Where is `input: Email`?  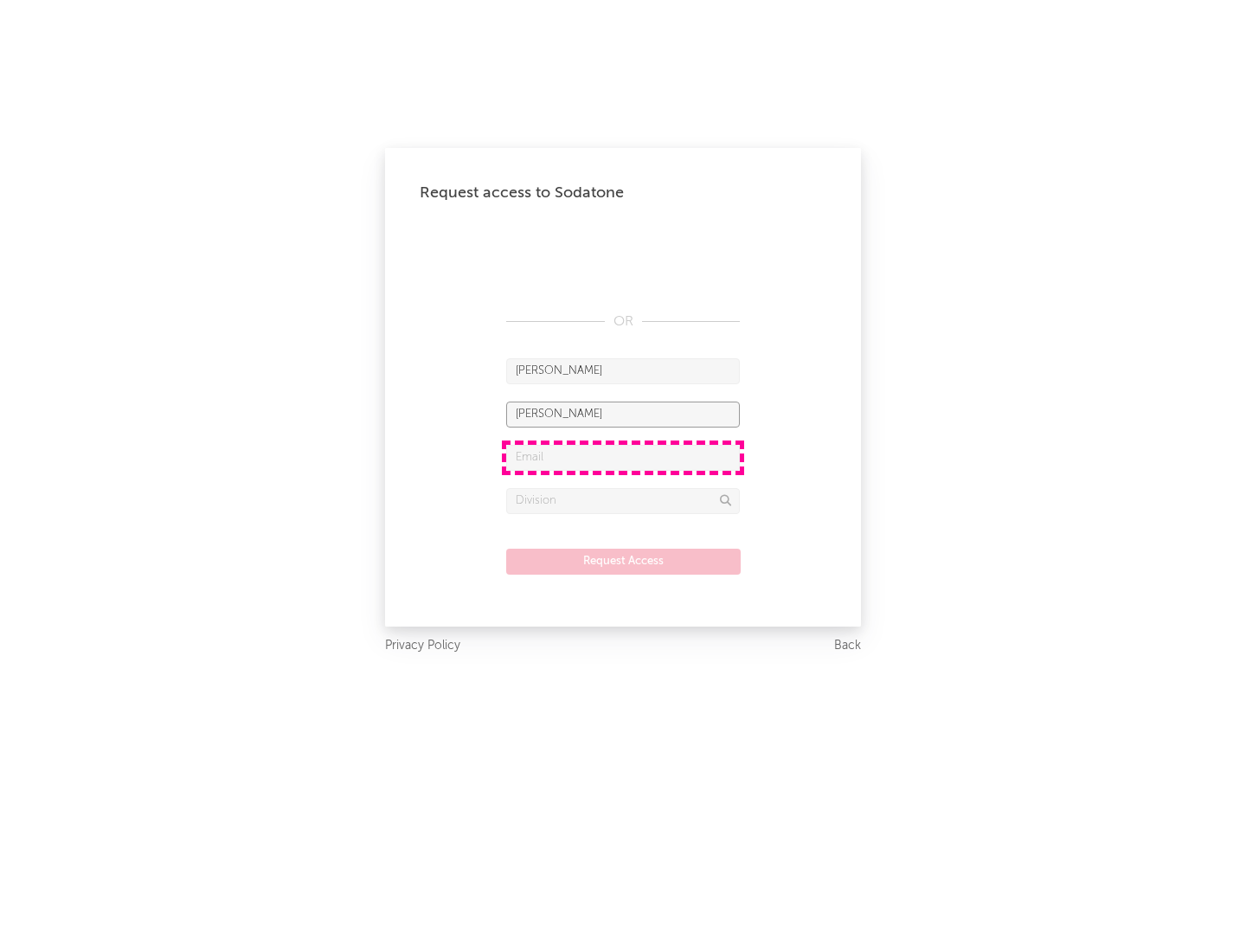 input: Email is located at coordinates (623, 458).